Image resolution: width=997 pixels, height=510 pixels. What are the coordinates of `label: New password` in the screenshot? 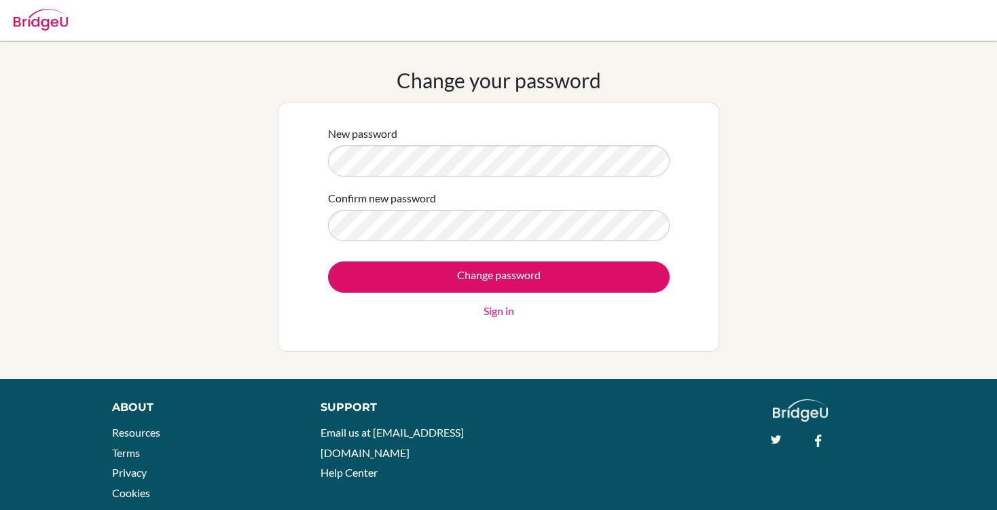 It's located at (363, 134).